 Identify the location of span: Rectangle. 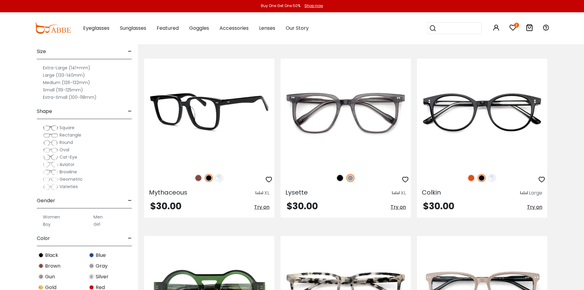
(70, 135).